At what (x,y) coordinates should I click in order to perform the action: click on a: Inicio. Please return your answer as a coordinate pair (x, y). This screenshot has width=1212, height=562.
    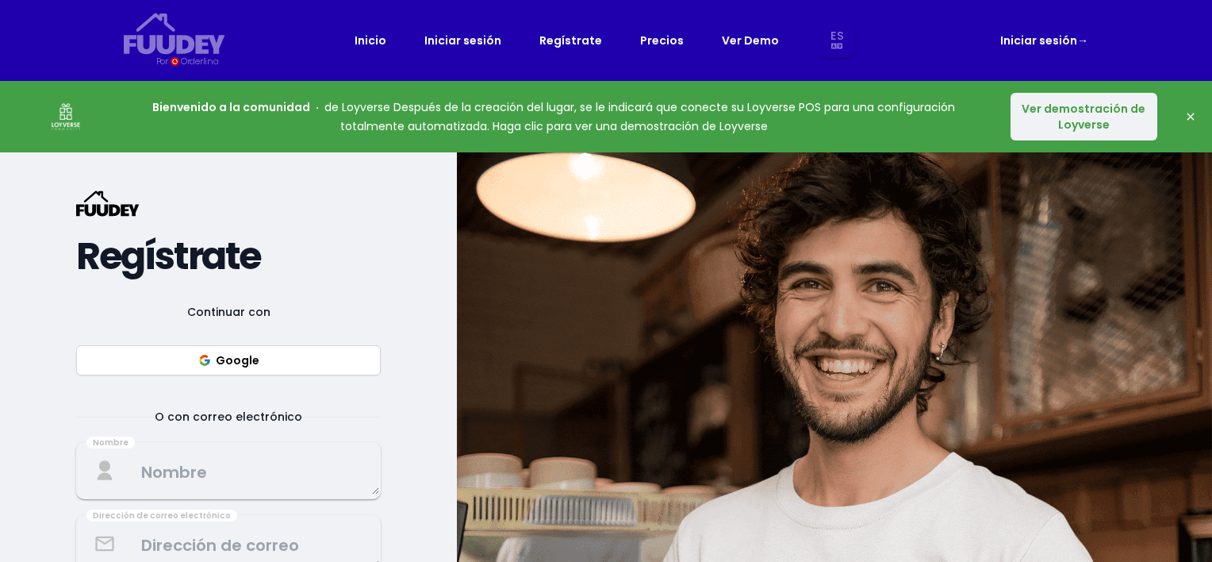
    Looking at the image, I should click on (370, 40).